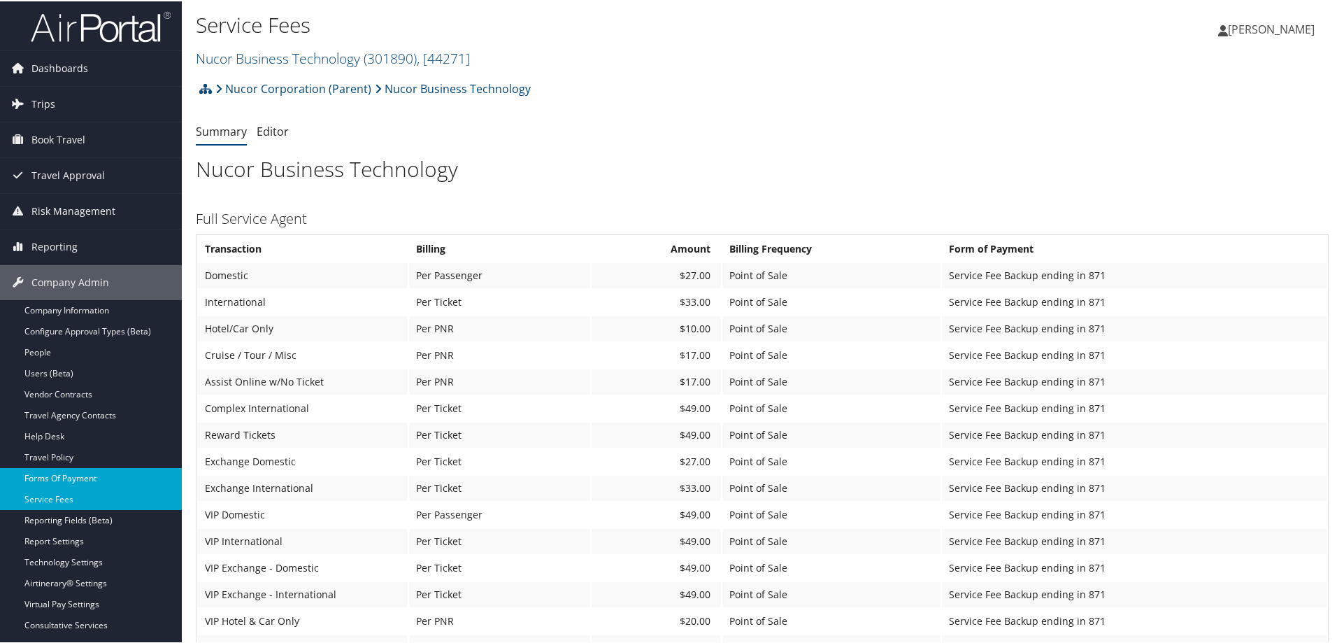 Image resolution: width=1337 pixels, height=643 pixels. What do you see at coordinates (303, 513) in the screenshot?
I see `td: VIP Domestic` at bounding box center [303, 513].